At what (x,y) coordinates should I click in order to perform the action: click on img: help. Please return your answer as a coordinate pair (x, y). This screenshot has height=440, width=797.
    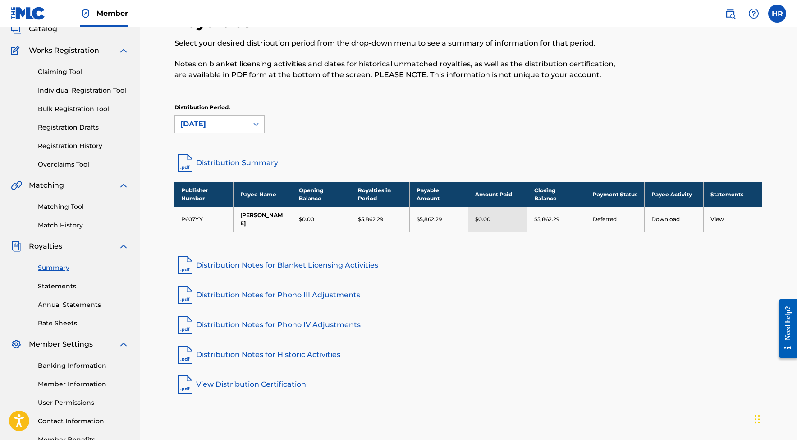
    Looking at the image, I should click on (754, 14).